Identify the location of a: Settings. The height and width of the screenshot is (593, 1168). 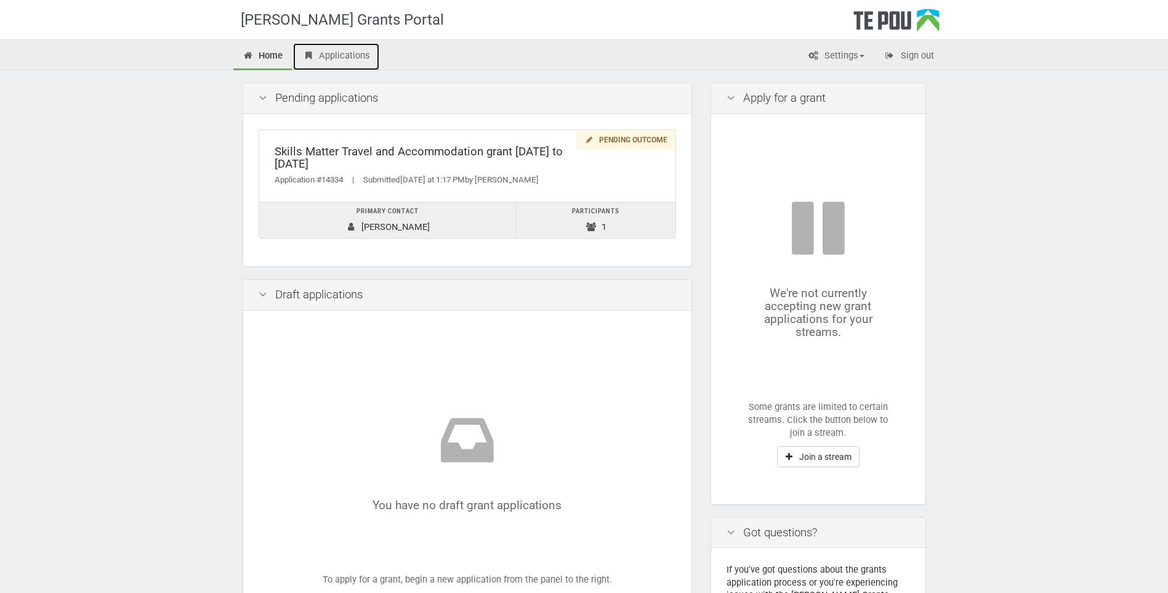
(836, 57).